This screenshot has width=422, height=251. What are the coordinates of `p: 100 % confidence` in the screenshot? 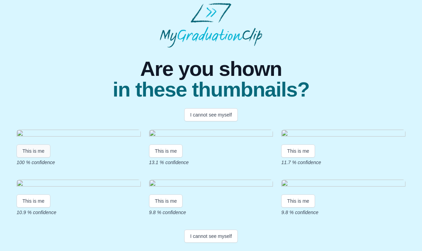 It's located at (79, 163).